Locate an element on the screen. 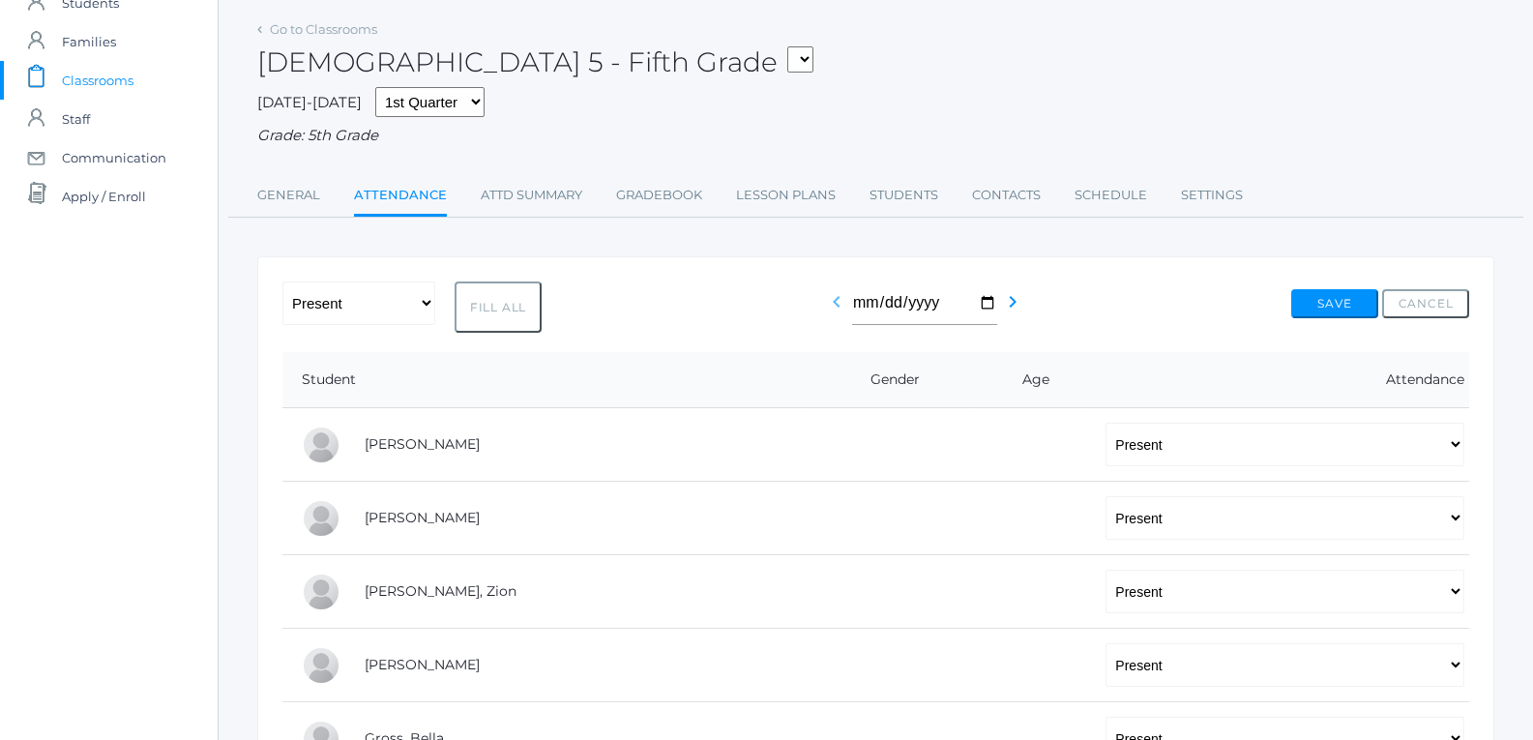 This screenshot has width=1533, height=740. a: Schedule is located at coordinates (1110, 195).